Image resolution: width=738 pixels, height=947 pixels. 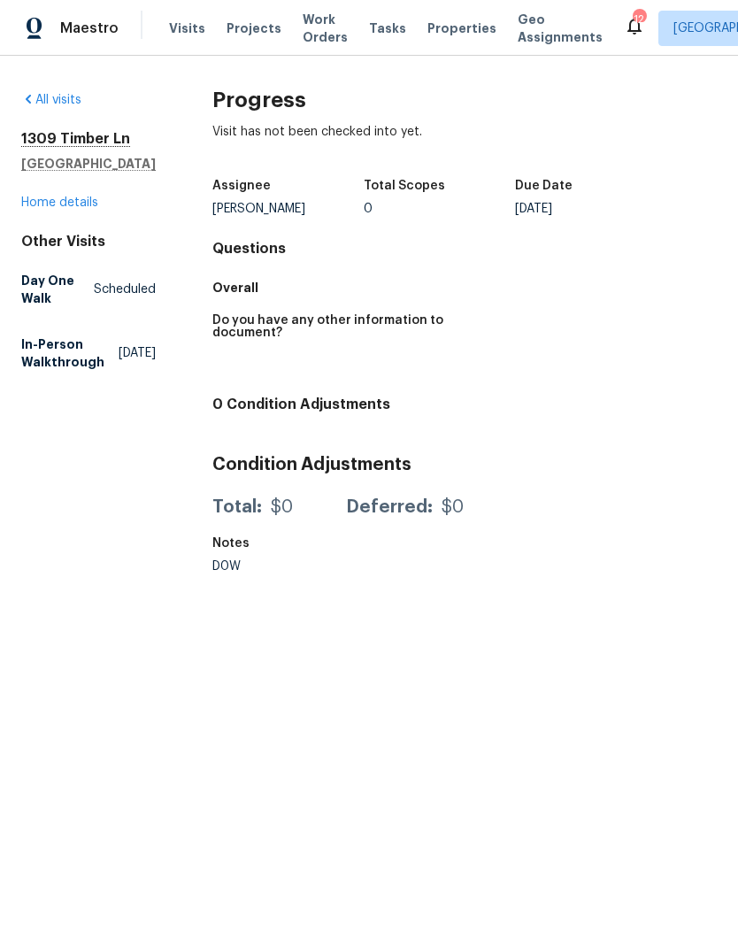 I want to click on a: Home details, so click(x=59, y=203).